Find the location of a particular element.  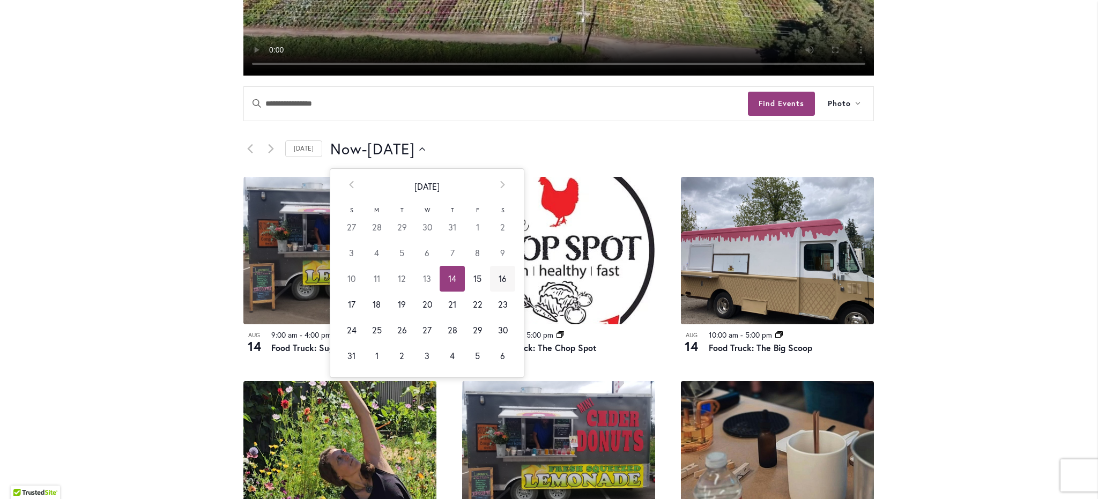

a: Next Events is located at coordinates (271, 149).